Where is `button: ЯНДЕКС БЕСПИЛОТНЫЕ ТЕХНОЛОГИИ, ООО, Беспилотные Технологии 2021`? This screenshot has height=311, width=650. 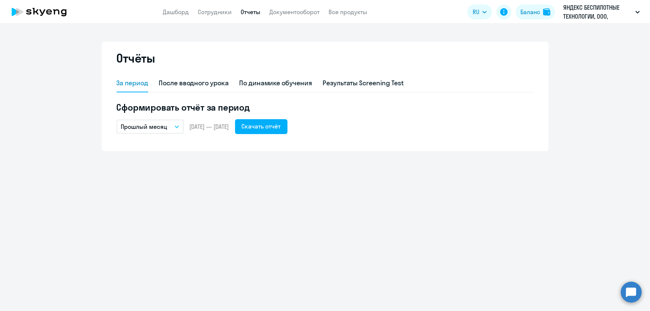
button: ЯНДЕКС БЕСПИЛОТНЫЕ ТЕХНОЛОГИИ, ООО, Беспилотные Технологии 2021 is located at coordinates (602, 12).